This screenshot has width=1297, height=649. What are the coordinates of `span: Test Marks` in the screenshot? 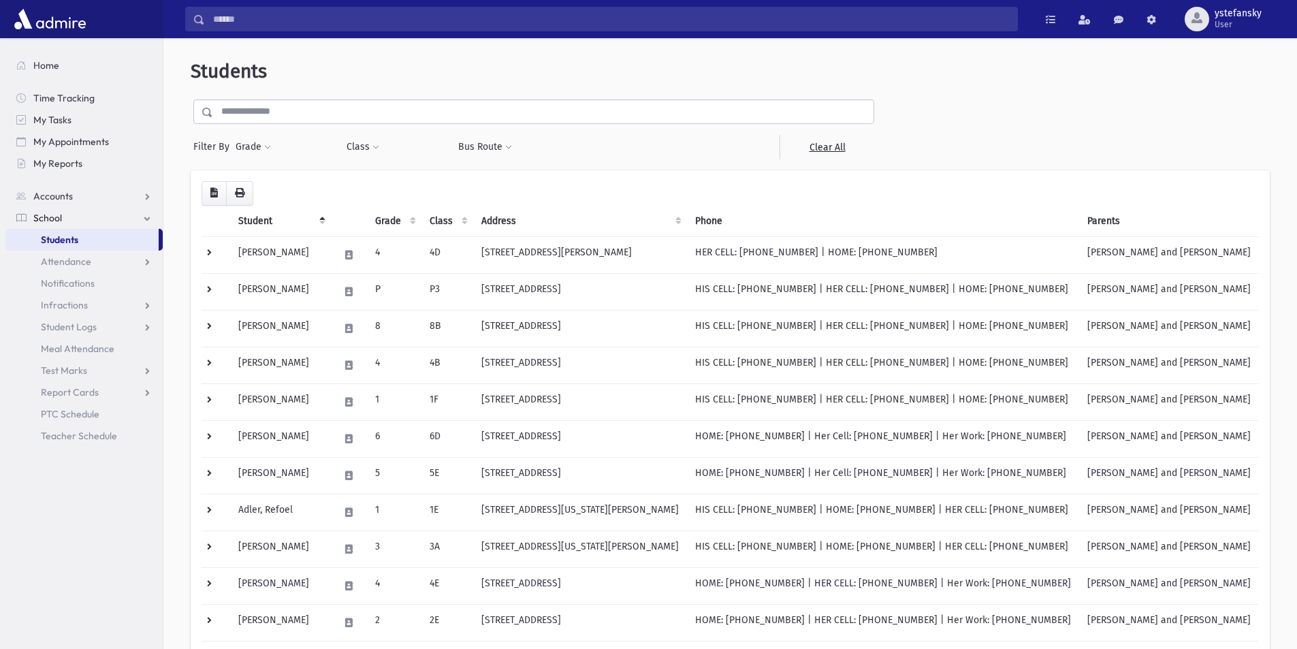 It's located at (64, 371).